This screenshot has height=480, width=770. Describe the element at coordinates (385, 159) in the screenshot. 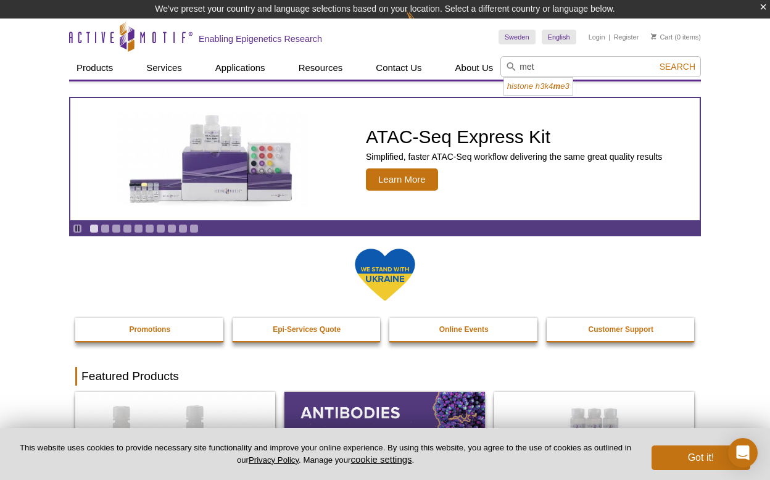

I see `article: ATAC-Seq Express Kit` at that location.